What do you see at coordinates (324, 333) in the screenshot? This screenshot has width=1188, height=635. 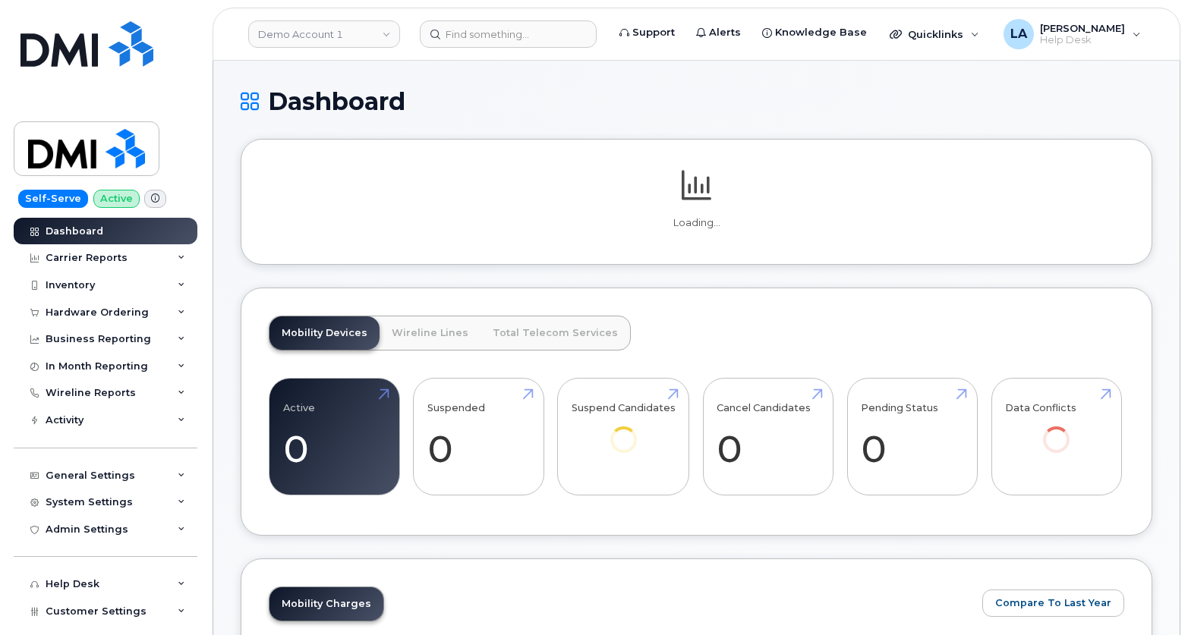 I see `a: Mobility Devices` at bounding box center [324, 333].